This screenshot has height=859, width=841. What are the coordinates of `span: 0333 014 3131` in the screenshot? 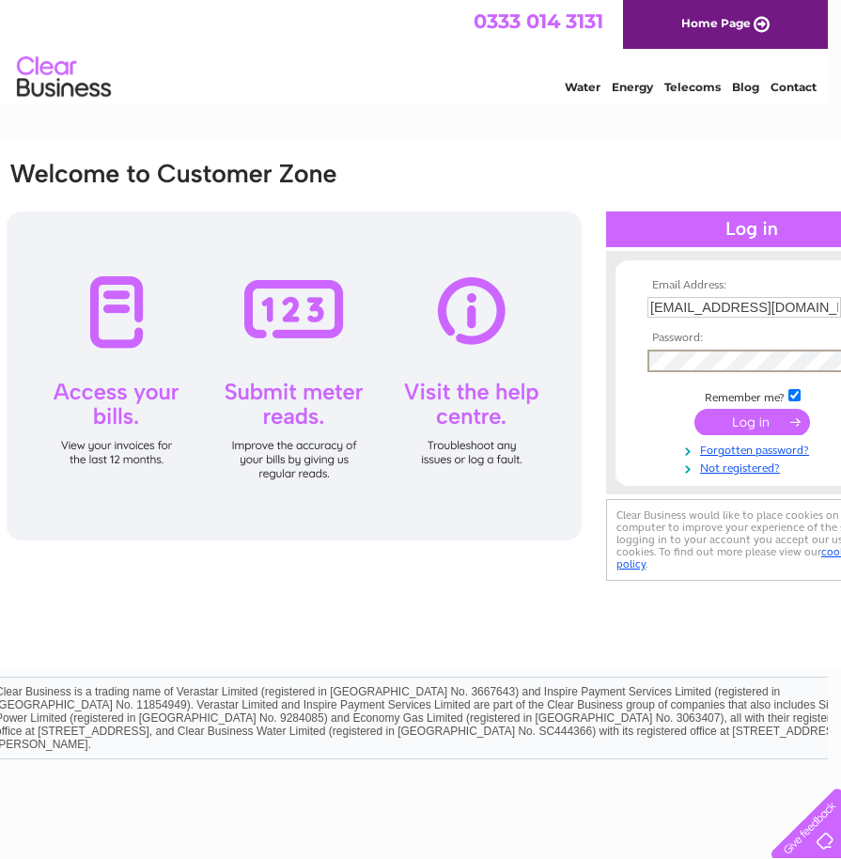 It's located at (551, 21).